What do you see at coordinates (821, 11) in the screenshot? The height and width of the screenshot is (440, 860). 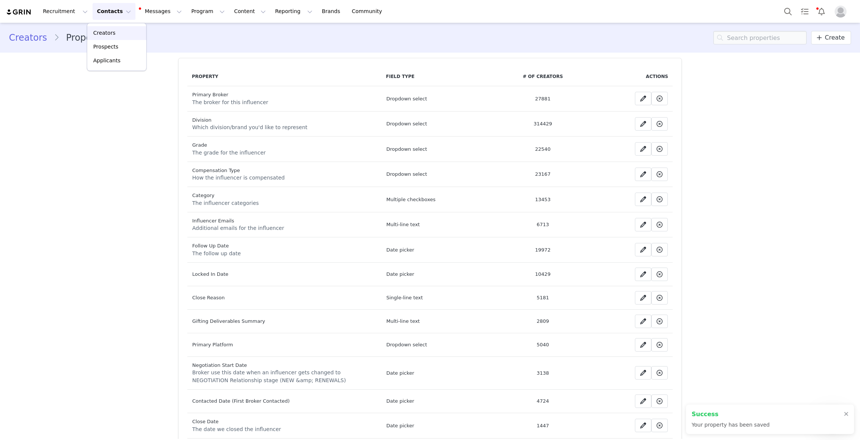 I see `button: Notifications` at bounding box center [821, 11].